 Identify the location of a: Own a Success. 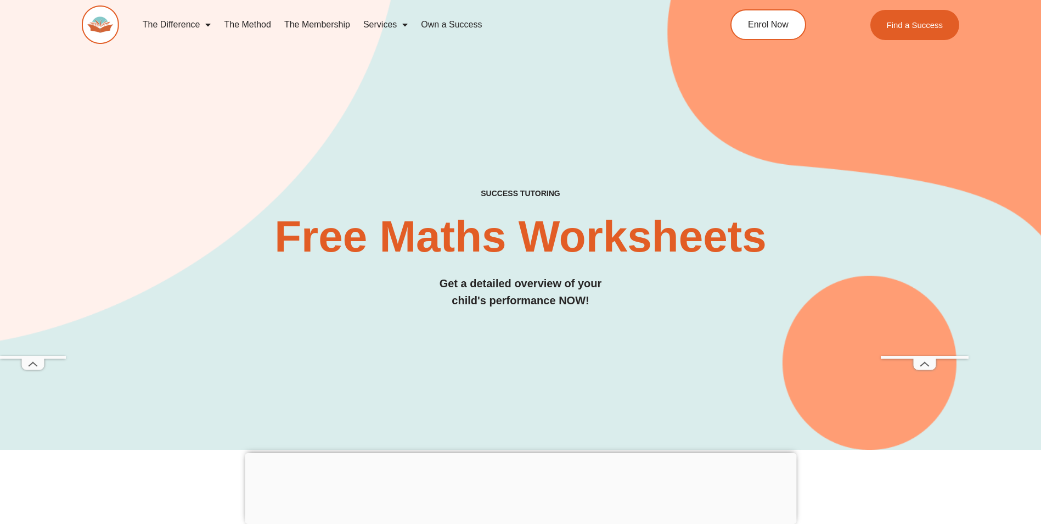
(451, 25).